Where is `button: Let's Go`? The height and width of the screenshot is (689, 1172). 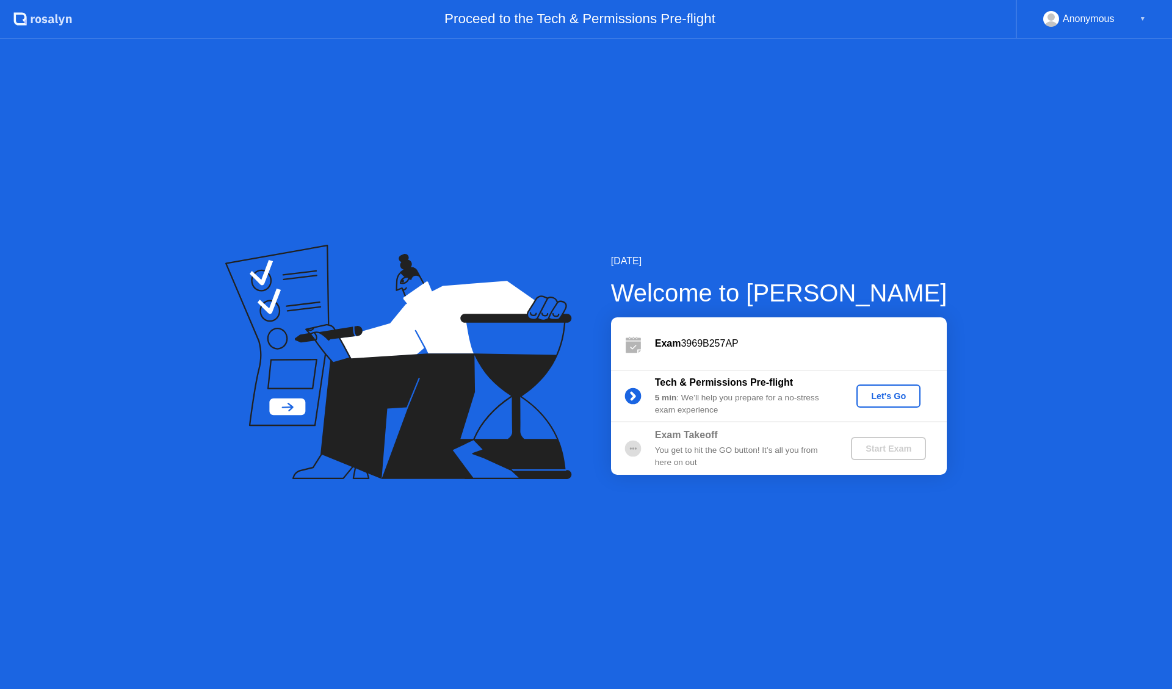
button: Let's Go is located at coordinates (888, 396).